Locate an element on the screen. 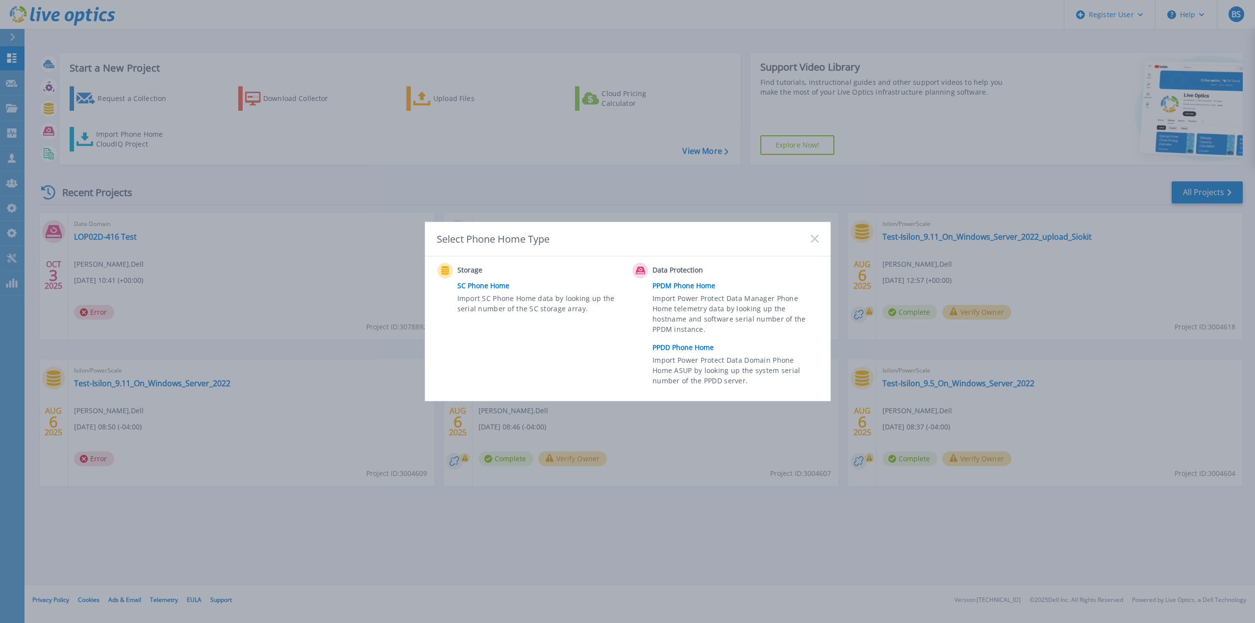 This screenshot has height=623, width=1255. a: PPDD Phone Home is located at coordinates (738, 348).